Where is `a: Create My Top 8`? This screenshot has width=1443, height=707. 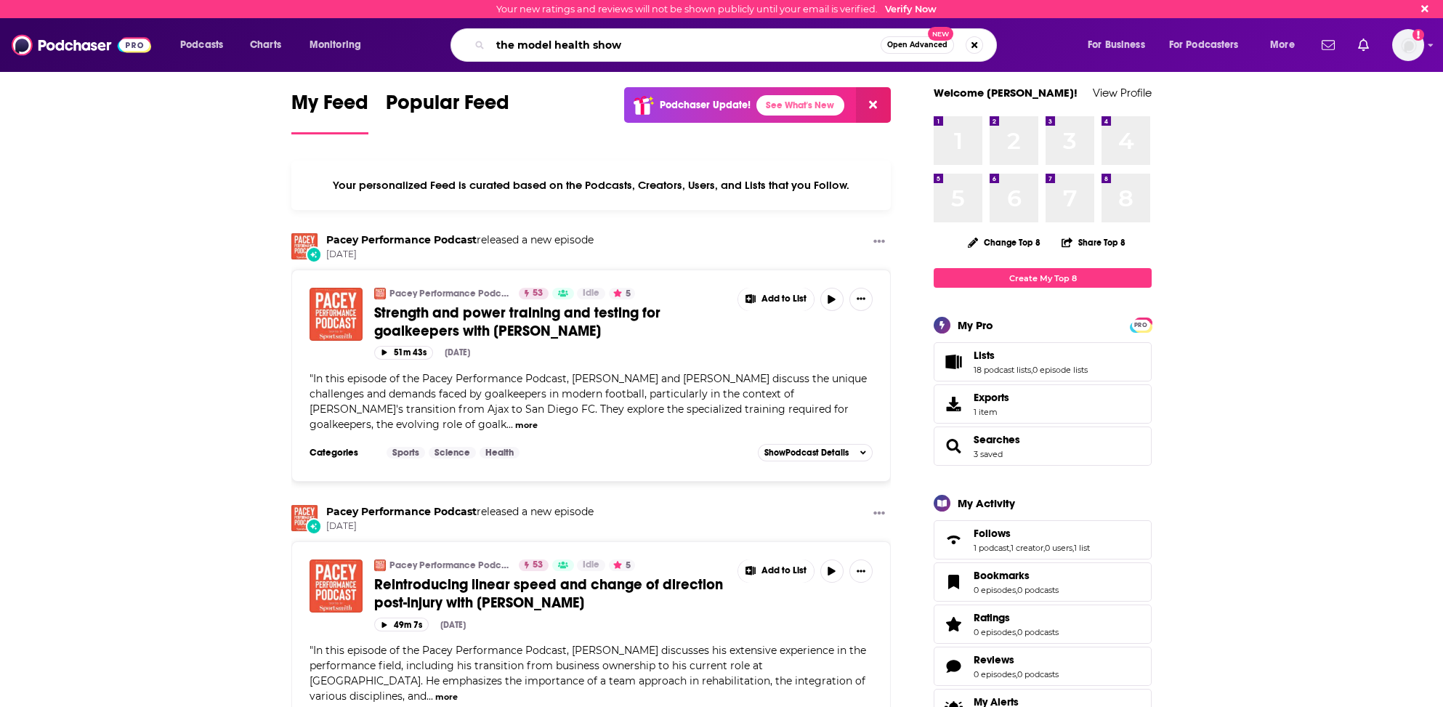 a: Create My Top 8 is located at coordinates (1043, 278).